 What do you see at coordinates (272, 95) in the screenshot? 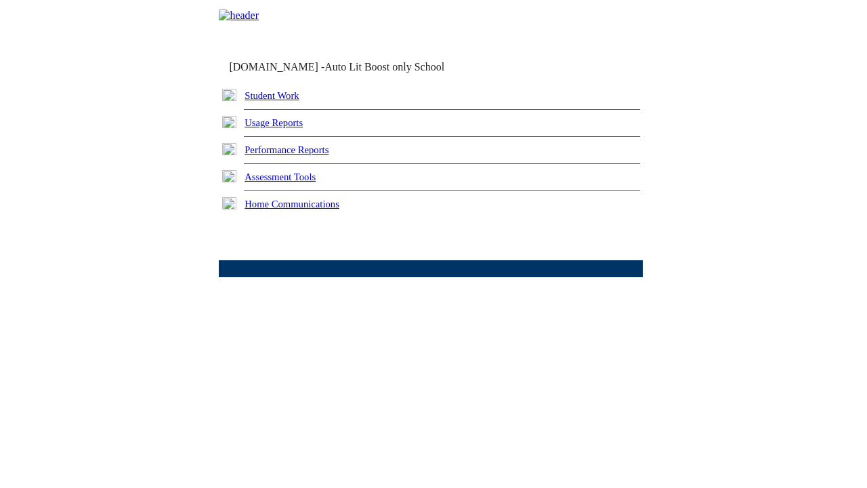
I see `a: Student Work` at bounding box center [272, 95].